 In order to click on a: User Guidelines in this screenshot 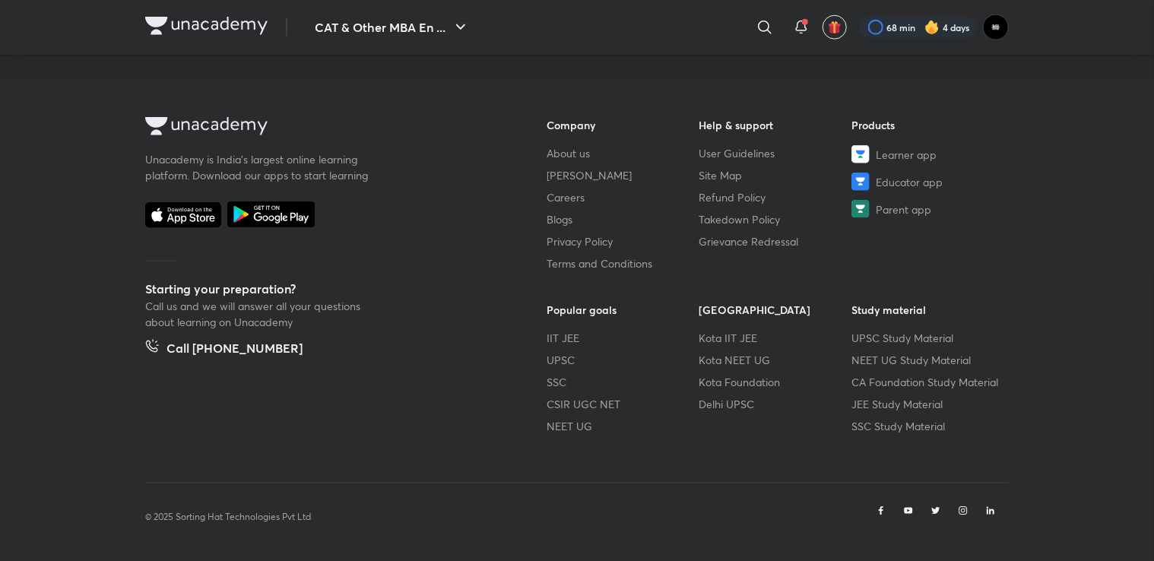, I will do `click(775, 153)`.